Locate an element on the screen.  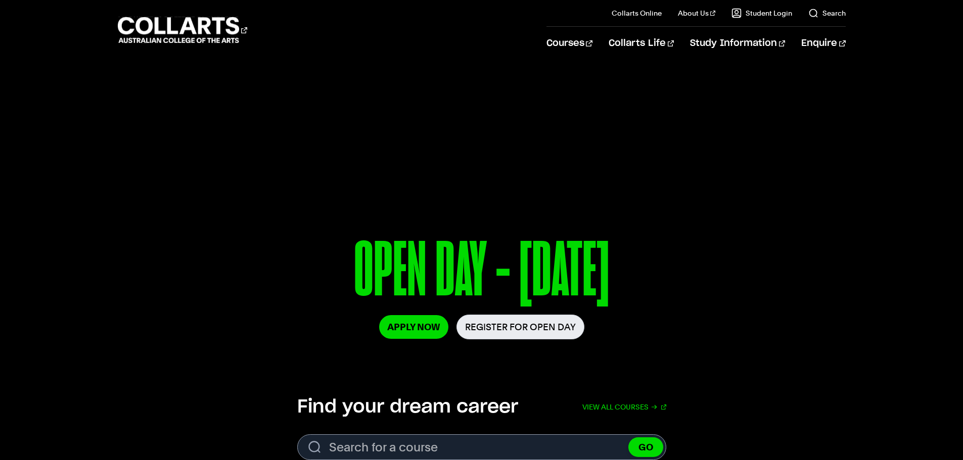
a: About Us is located at coordinates (696, 13).